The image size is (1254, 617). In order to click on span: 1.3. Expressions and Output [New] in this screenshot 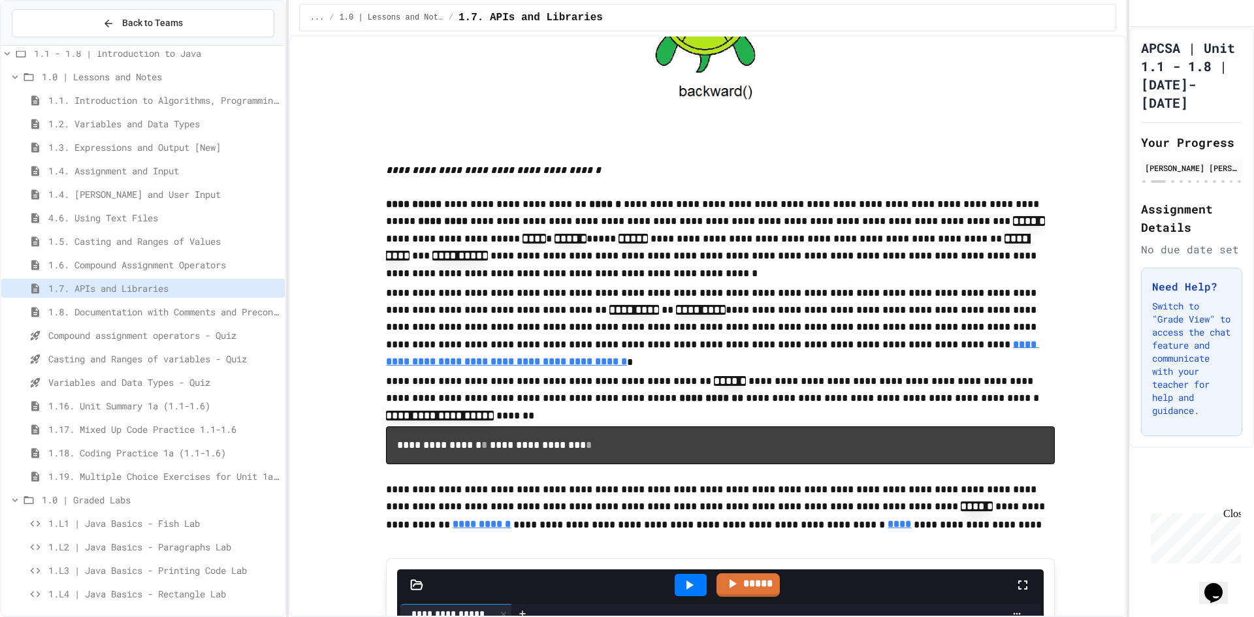, I will do `click(164, 147)`.